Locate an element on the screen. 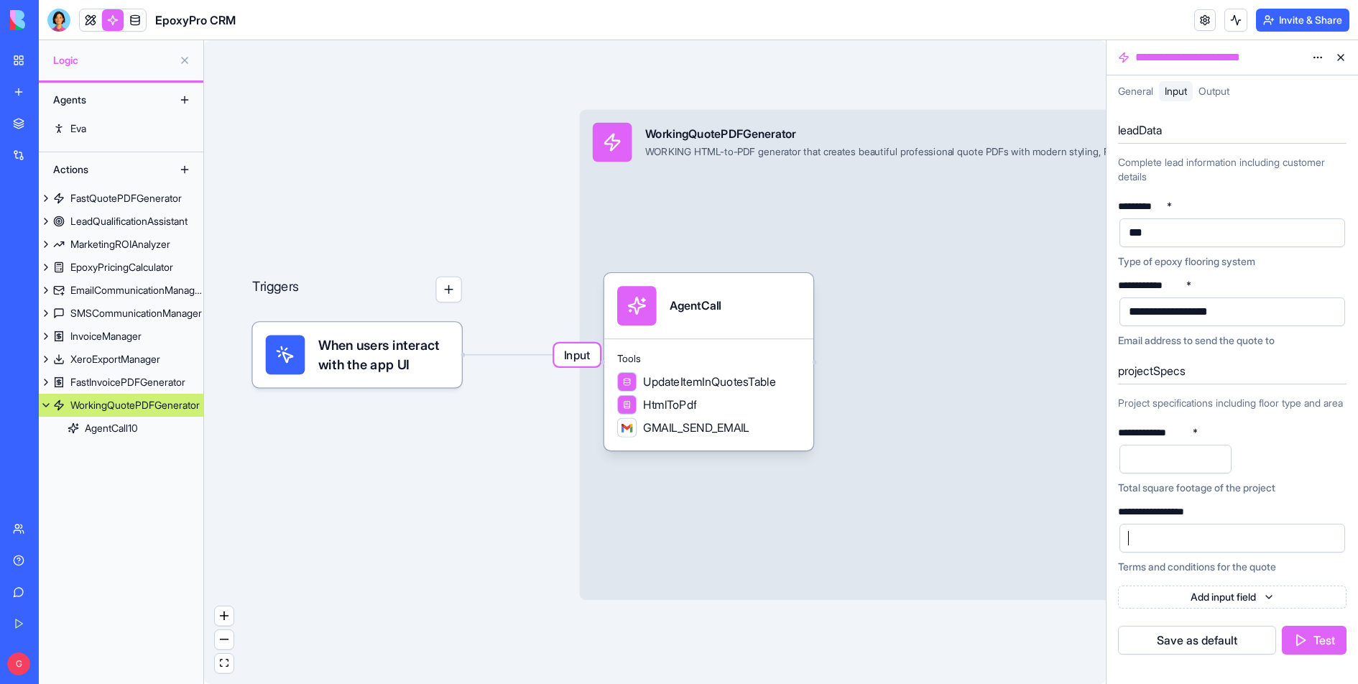 The height and width of the screenshot is (684, 1358). span: General is located at coordinates (1135, 91).